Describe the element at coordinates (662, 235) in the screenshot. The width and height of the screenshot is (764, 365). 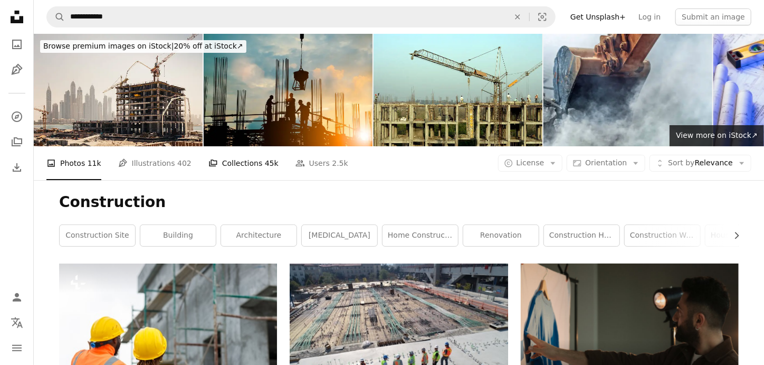
I see `a: construction workers` at that location.